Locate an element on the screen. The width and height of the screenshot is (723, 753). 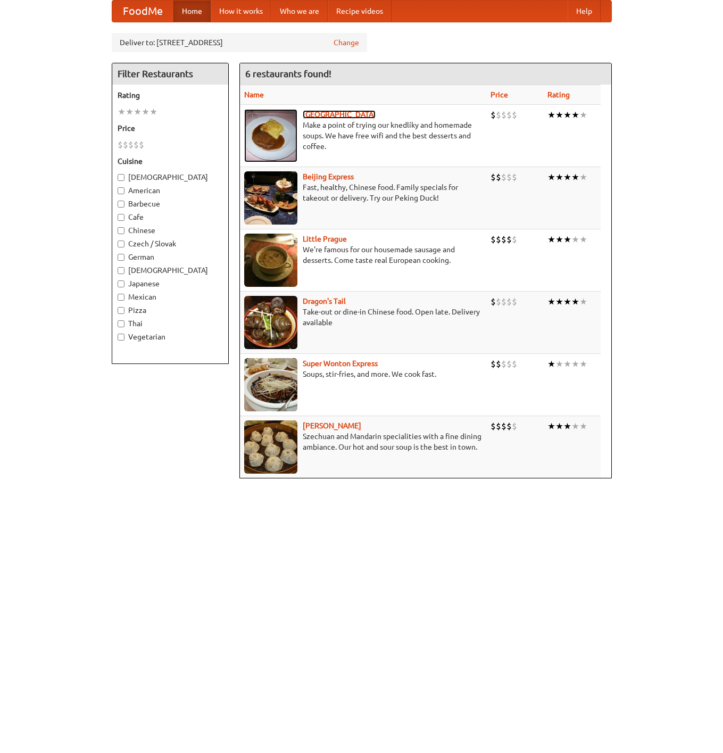
a: Who we are is located at coordinates (300, 11).